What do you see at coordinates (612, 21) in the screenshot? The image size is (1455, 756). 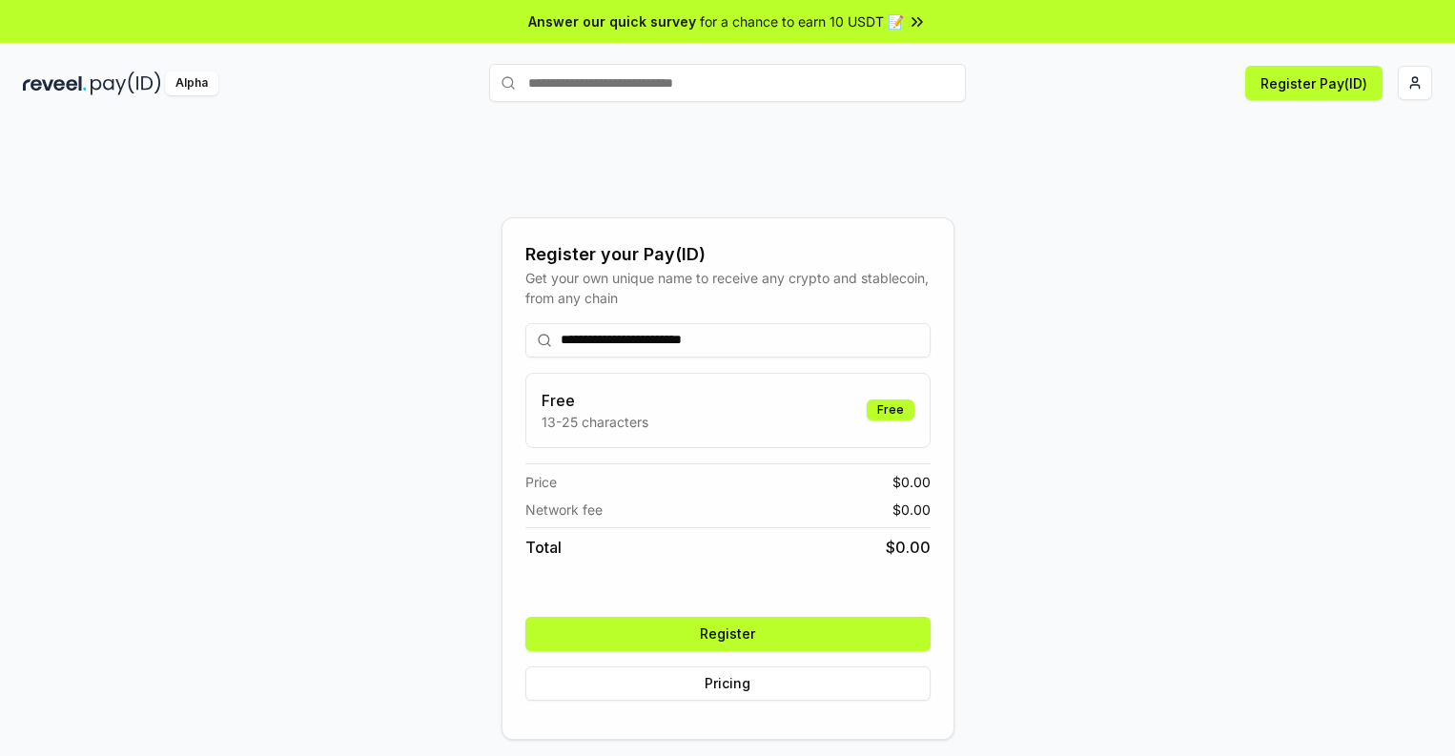 I see `span: Answer our quick survey` at bounding box center [612, 21].